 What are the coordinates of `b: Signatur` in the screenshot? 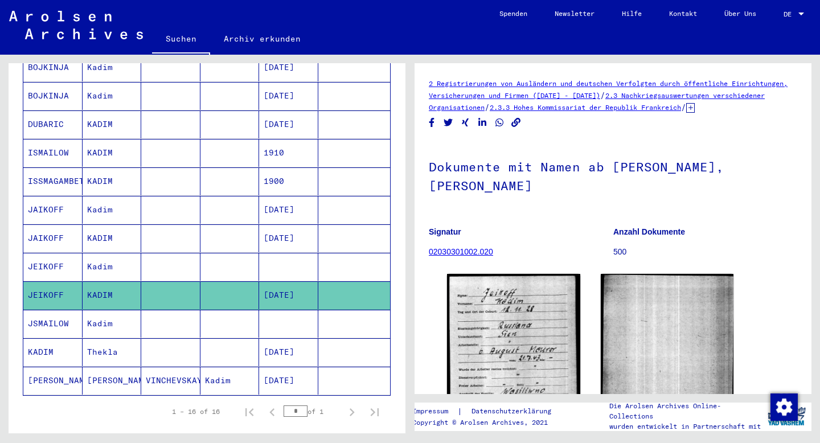 It's located at (445, 232).